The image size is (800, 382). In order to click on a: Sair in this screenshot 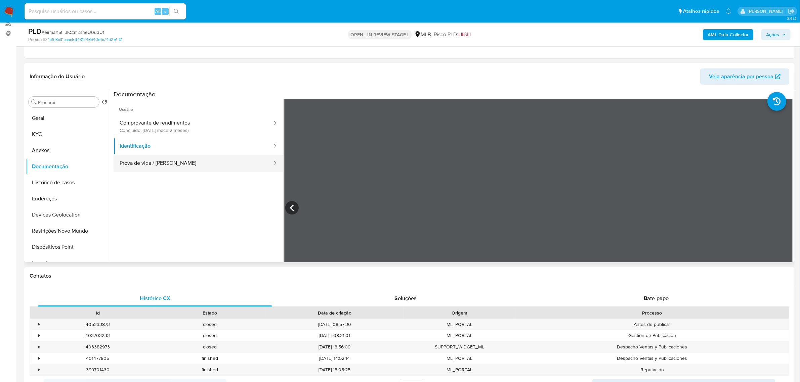, I will do `click(791, 11)`.